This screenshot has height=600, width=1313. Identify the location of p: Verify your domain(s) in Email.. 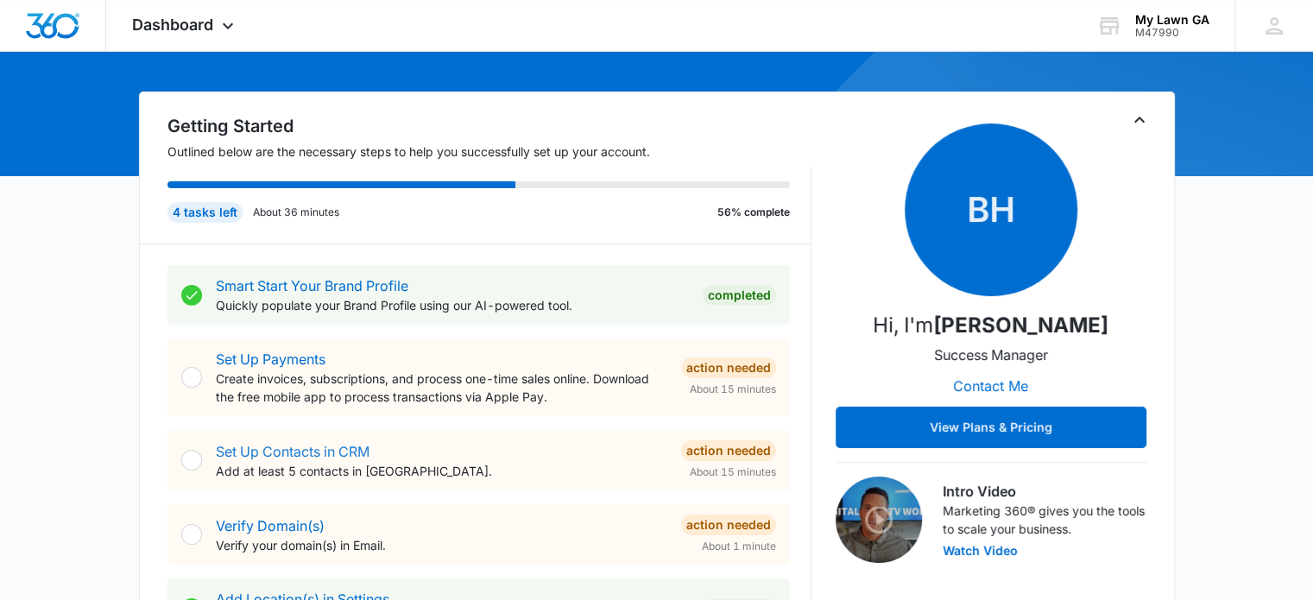
(441, 545).